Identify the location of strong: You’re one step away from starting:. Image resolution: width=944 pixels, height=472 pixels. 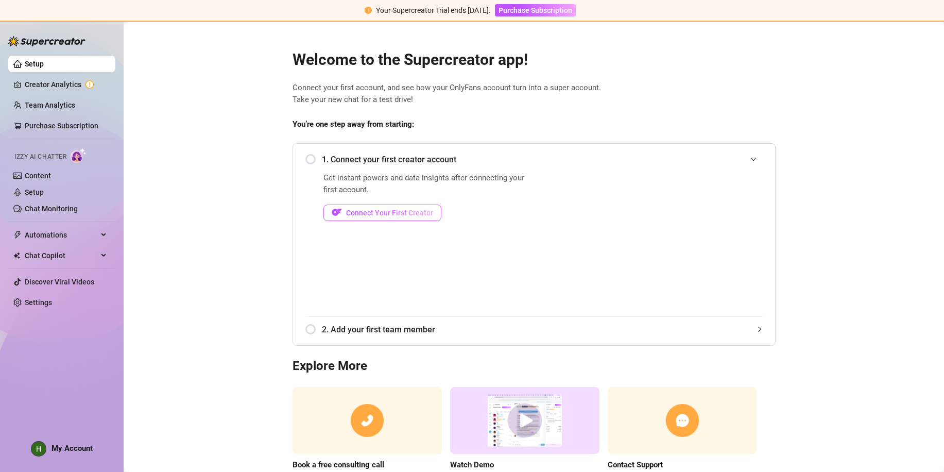
(353, 124).